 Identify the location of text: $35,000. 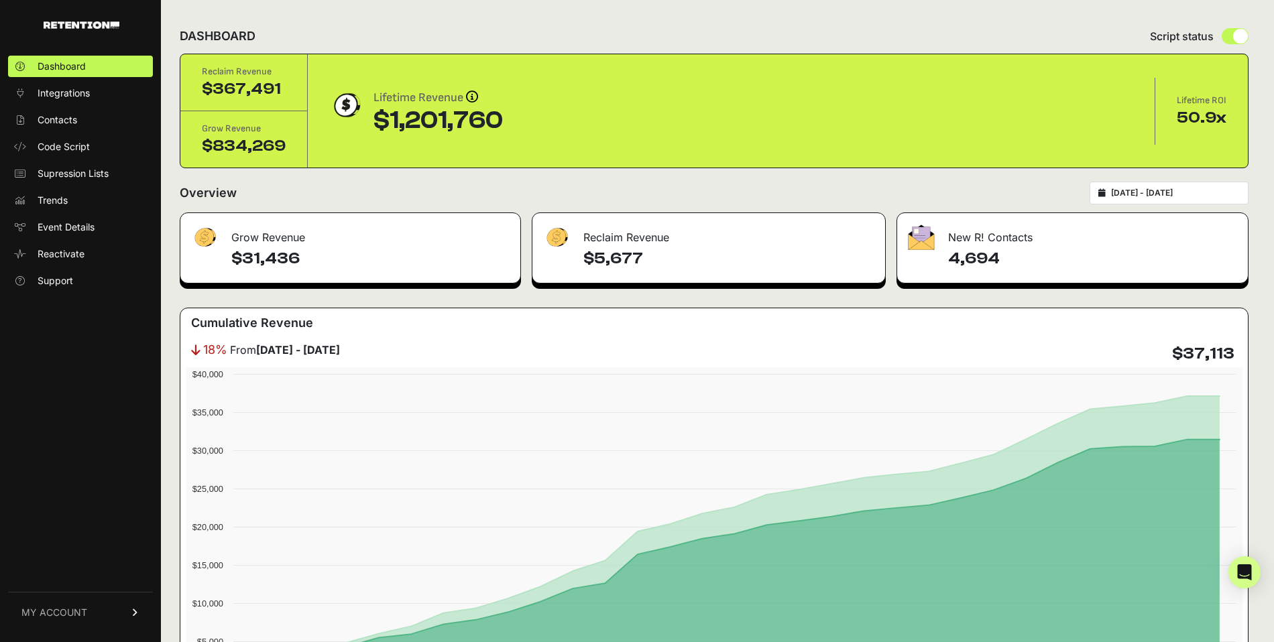
(208, 412).